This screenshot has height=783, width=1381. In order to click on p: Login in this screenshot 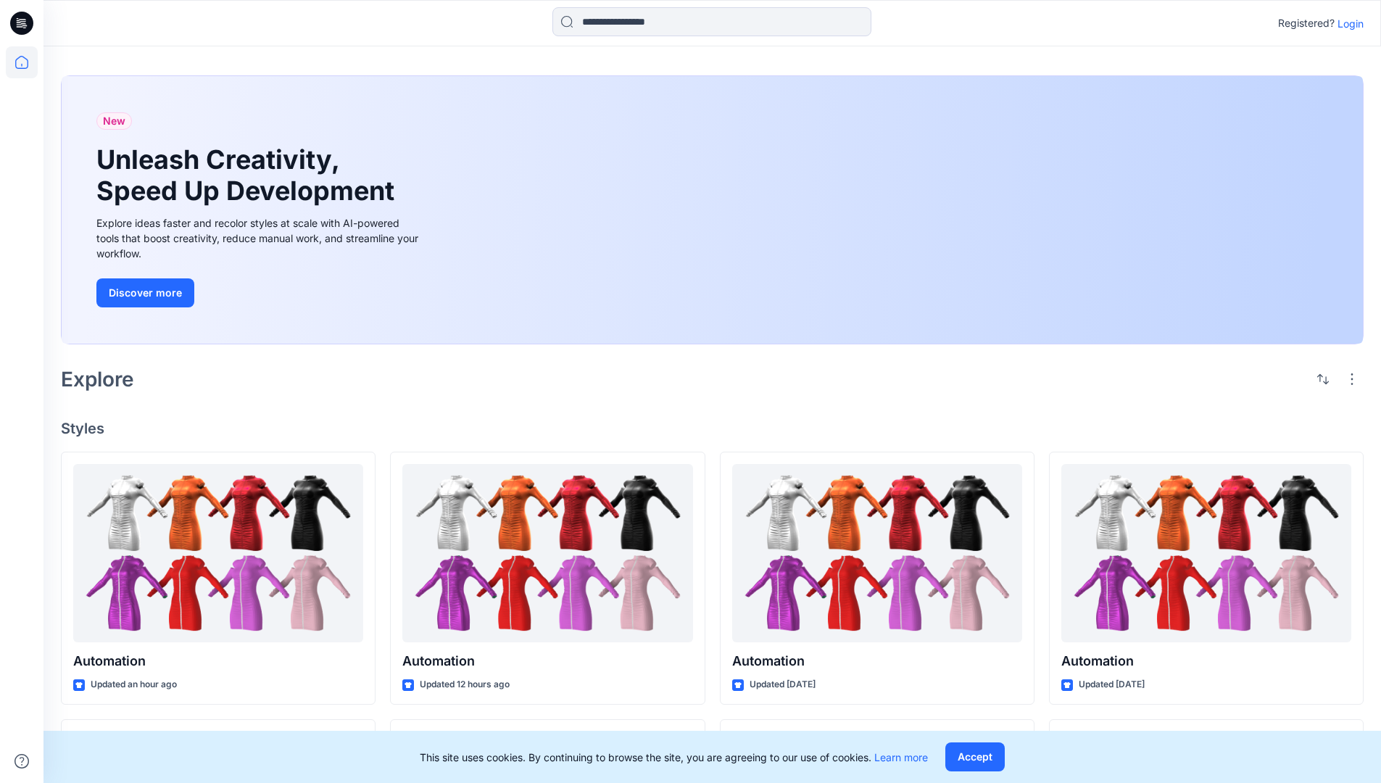, I will do `click(1351, 23)`.